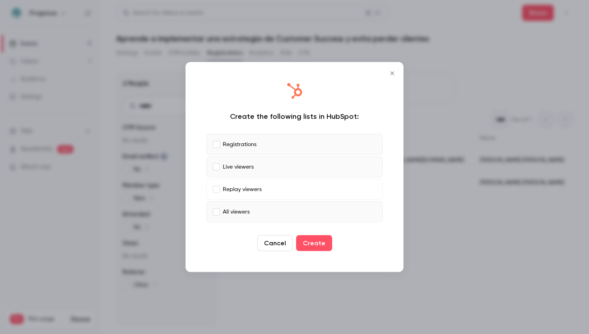 The height and width of the screenshot is (334, 589). Describe the element at coordinates (314, 243) in the screenshot. I see `button: Create` at that location.